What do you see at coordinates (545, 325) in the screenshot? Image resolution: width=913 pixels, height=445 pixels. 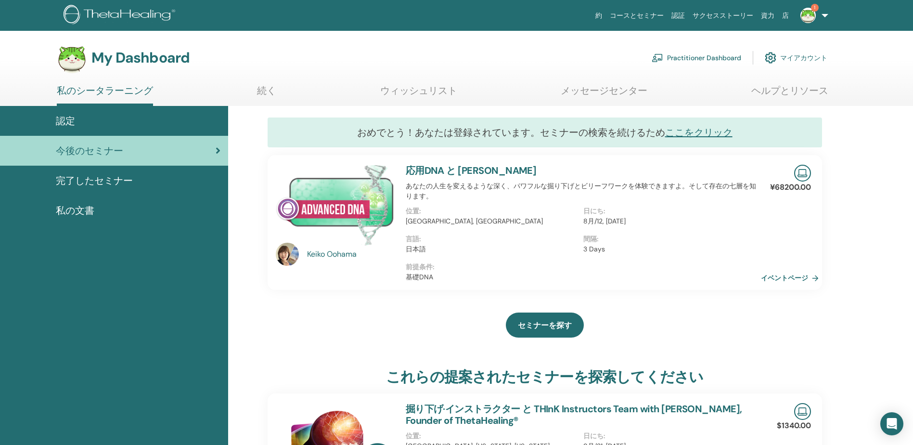 I see `span: セミナーを探す` at bounding box center [545, 325].